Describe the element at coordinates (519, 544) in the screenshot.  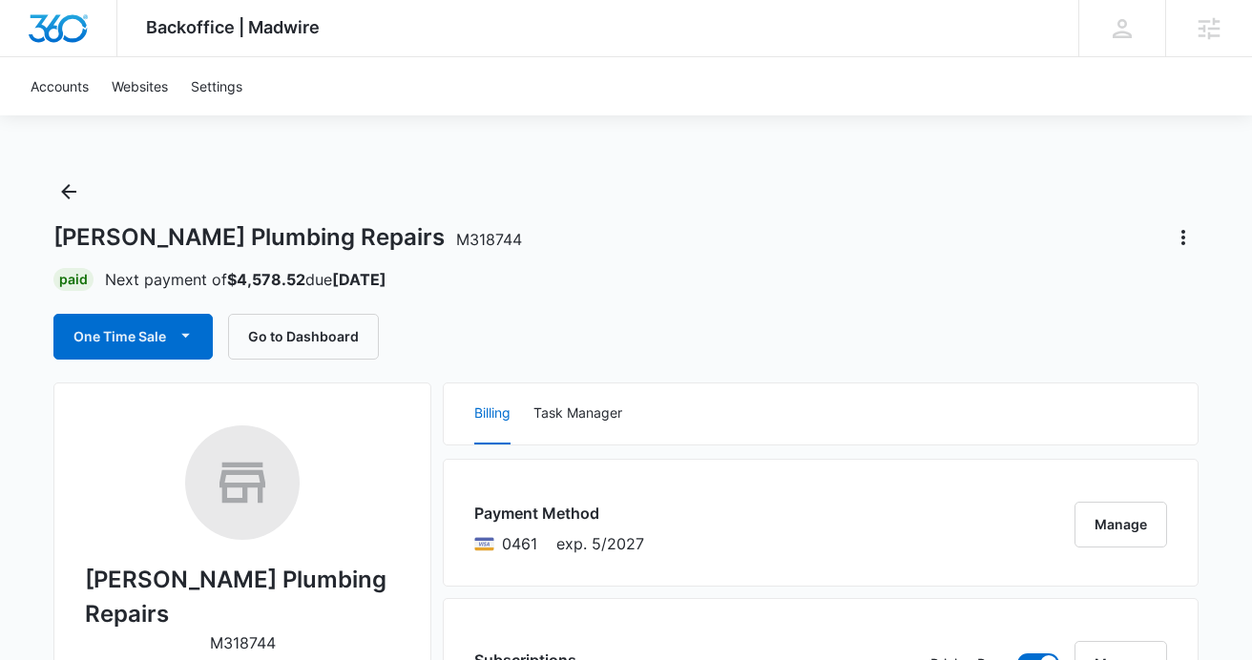
I see `span: Visa ending with` at that location.